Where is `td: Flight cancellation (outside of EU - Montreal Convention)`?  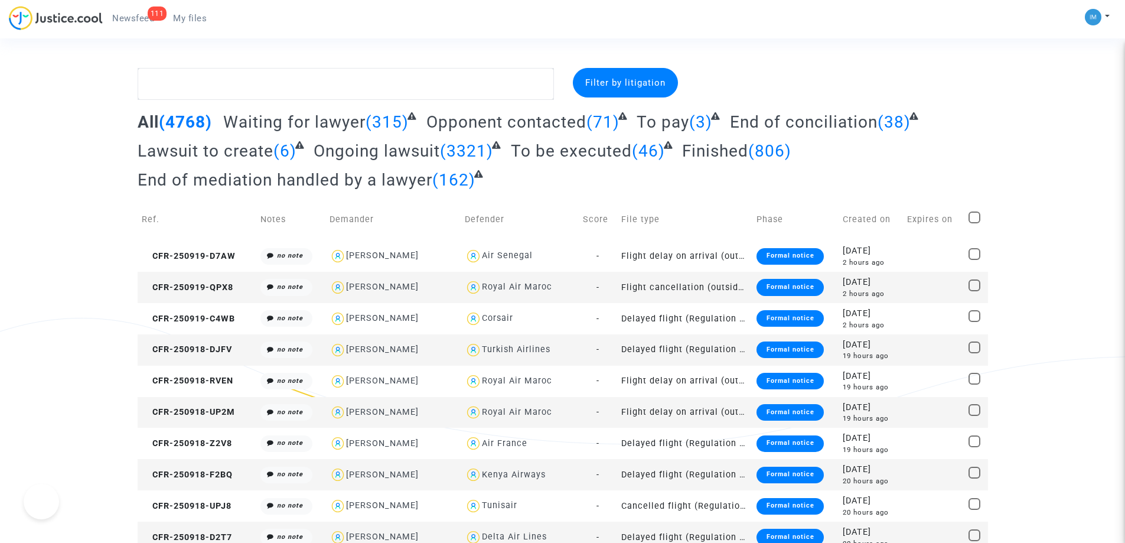 td: Flight cancellation (outside of EU - Montreal Convention) is located at coordinates (684, 287).